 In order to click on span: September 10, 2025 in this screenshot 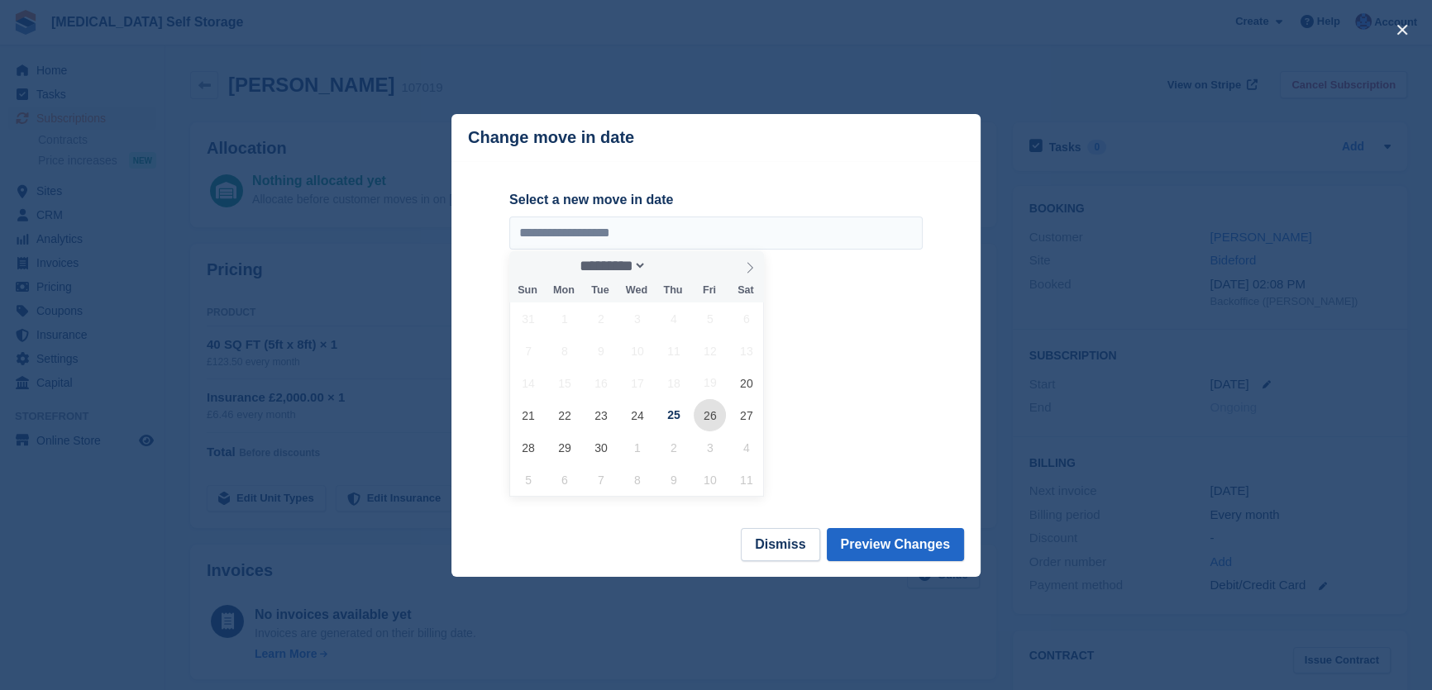, I will do `click(637, 351)`.